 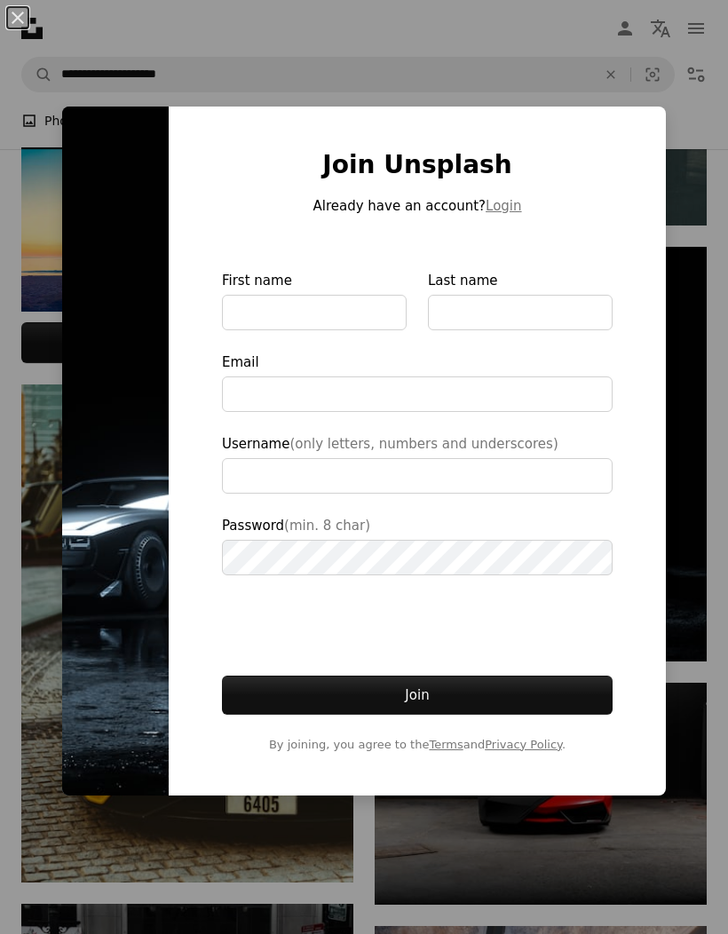 I want to click on button: Join, so click(x=417, y=695).